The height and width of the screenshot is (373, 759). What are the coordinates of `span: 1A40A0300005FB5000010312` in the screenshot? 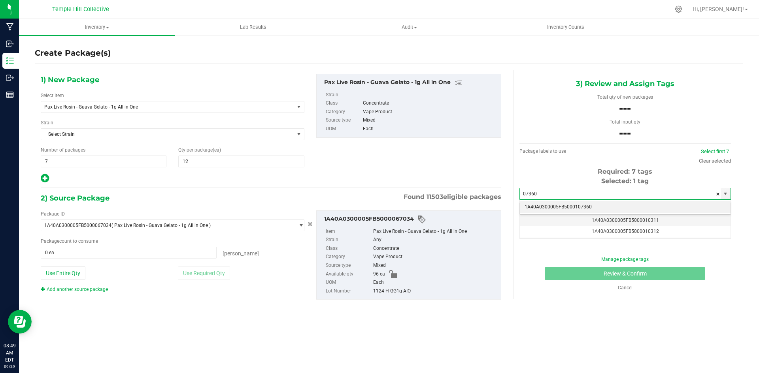 It's located at (625, 232).